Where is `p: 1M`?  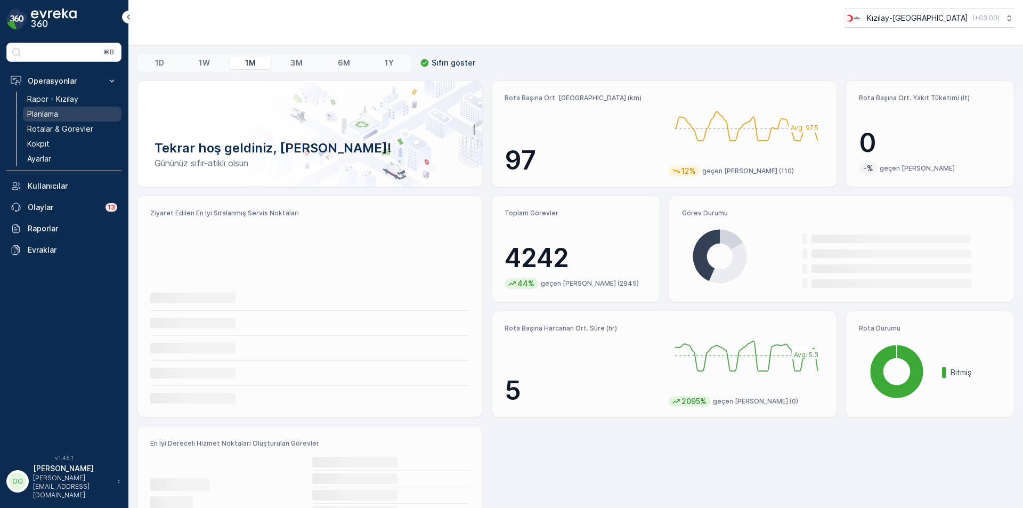 p: 1M is located at coordinates (250, 63).